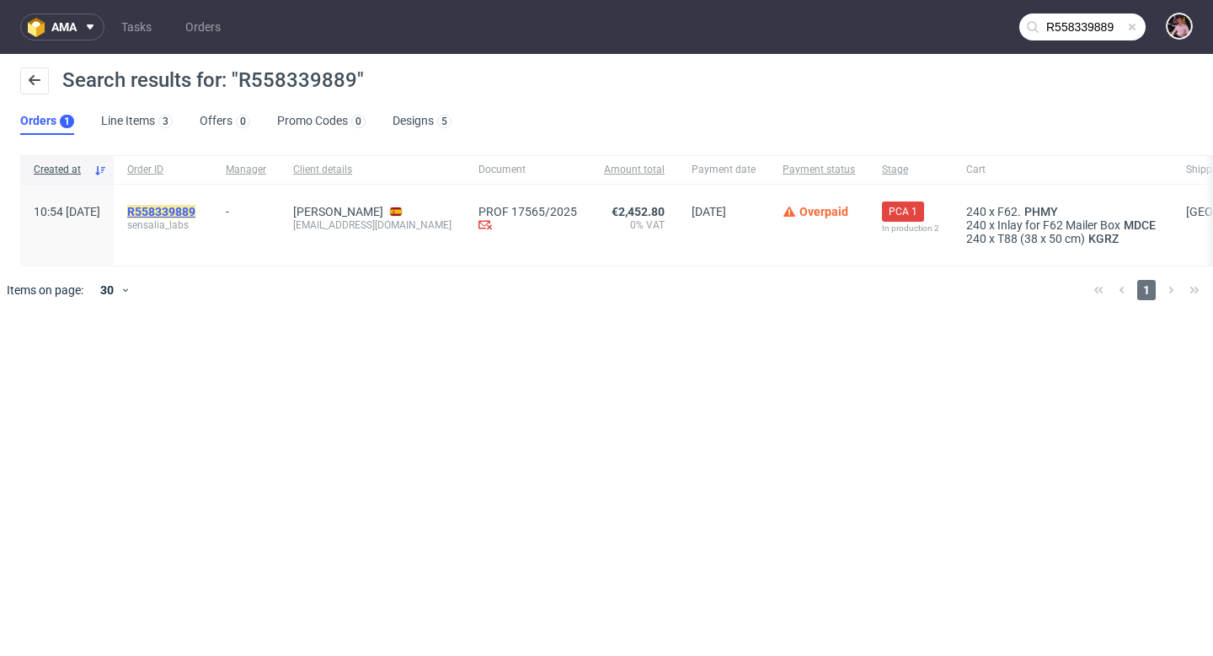  I want to click on span: Stage, so click(911, 169).